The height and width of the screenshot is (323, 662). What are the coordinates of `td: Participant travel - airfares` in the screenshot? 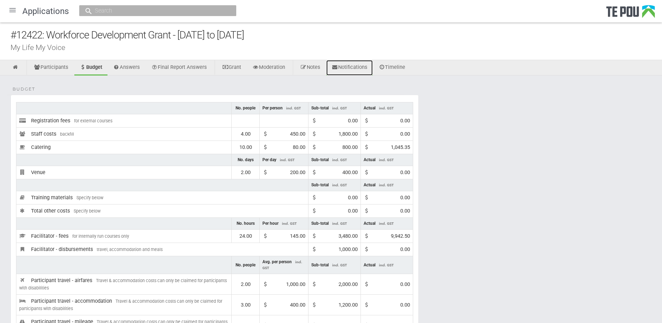 It's located at (124, 284).